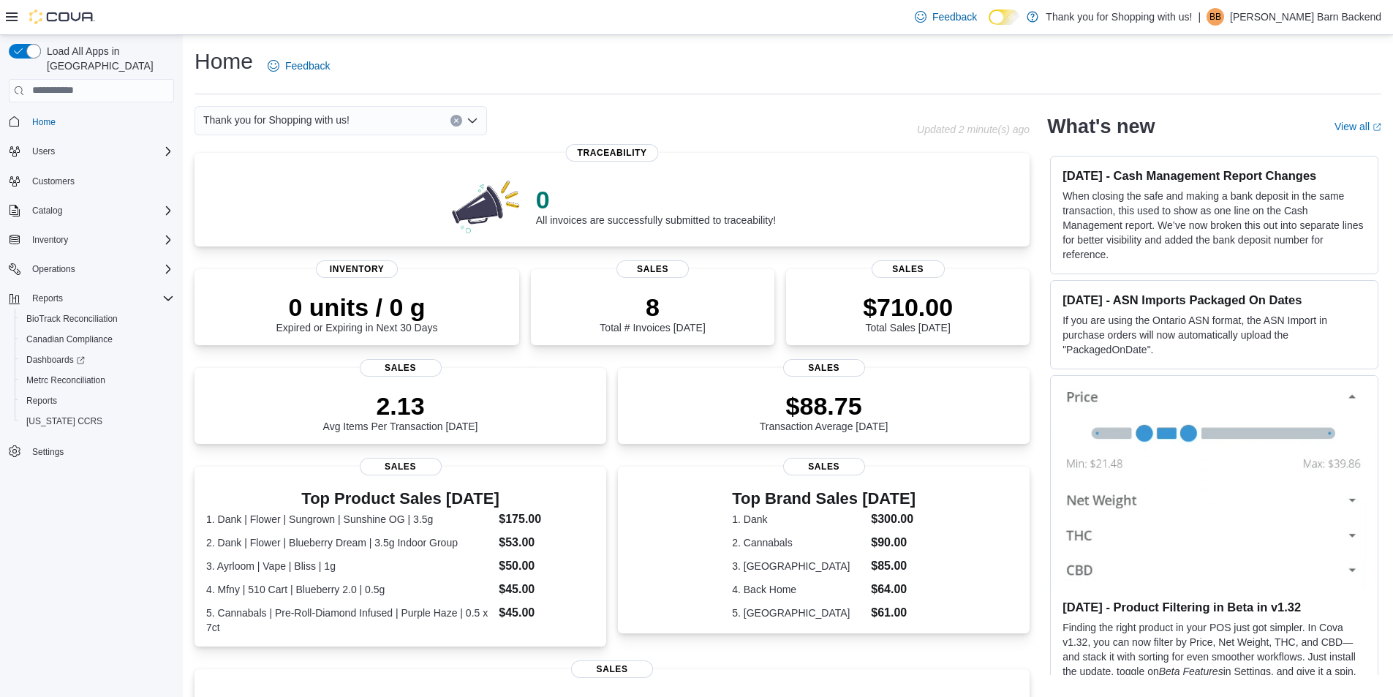 This screenshot has height=697, width=1393. I want to click on h2: What's new, so click(1100, 126).